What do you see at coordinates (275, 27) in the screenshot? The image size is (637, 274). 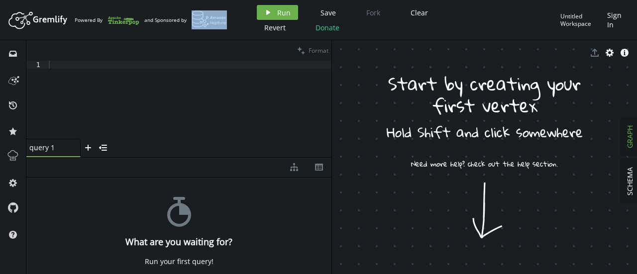 I see `button: Revert` at bounding box center [275, 27].